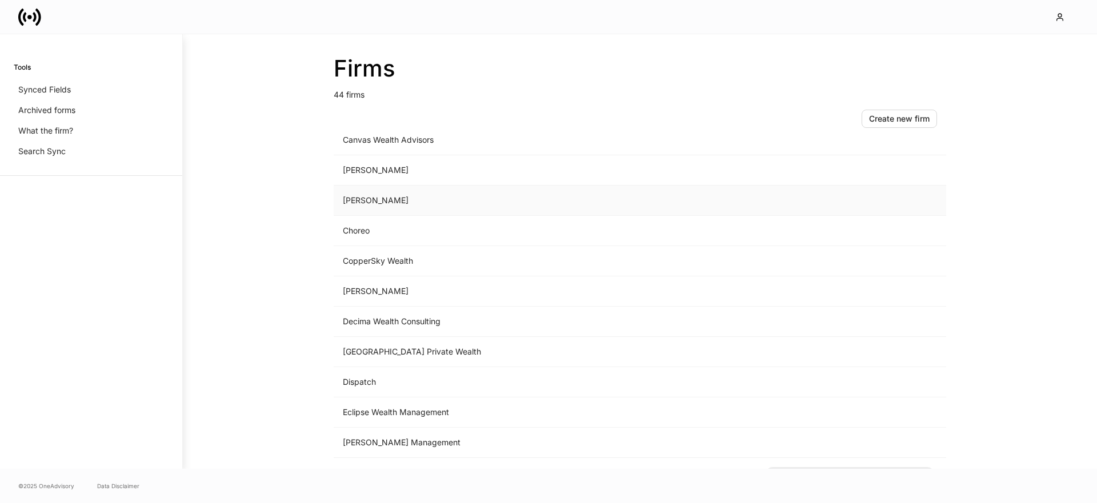 This screenshot has width=1097, height=503. Describe the element at coordinates (545, 382) in the screenshot. I see `td: Dispatch` at that location.